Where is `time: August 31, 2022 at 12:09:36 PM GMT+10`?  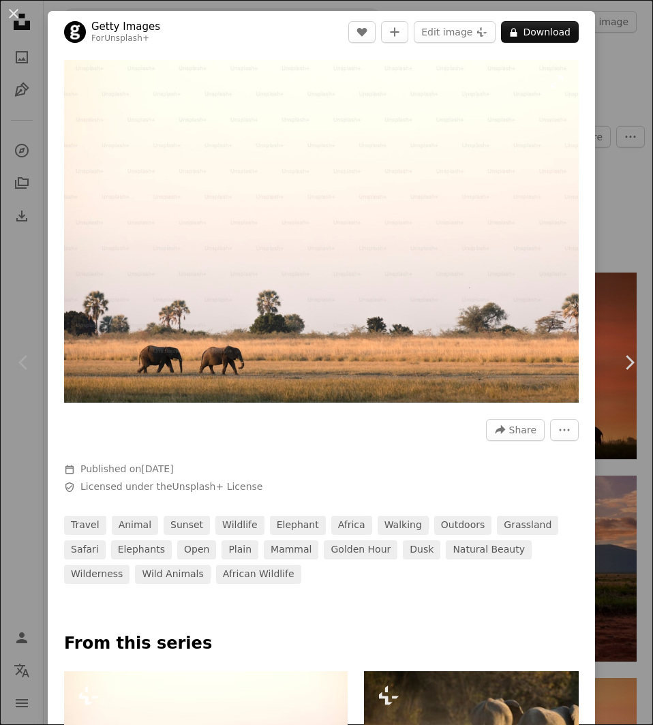
time: August 31, 2022 at 12:09:36 PM GMT+10 is located at coordinates (157, 469).